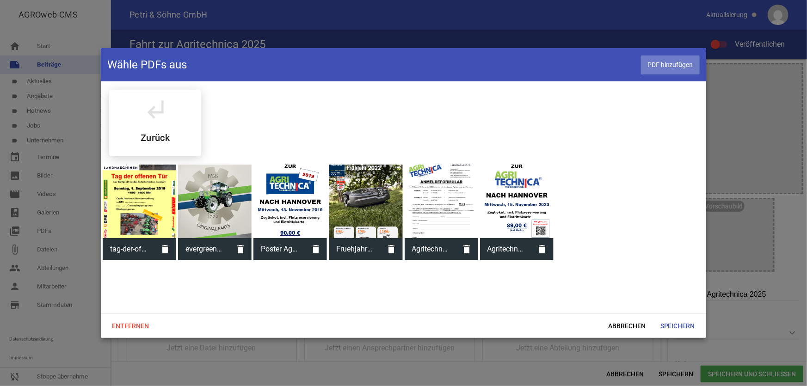  What do you see at coordinates (204, 249) in the screenshot?
I see `span: evergreen_broschuere` at bounding box center [204, 249].